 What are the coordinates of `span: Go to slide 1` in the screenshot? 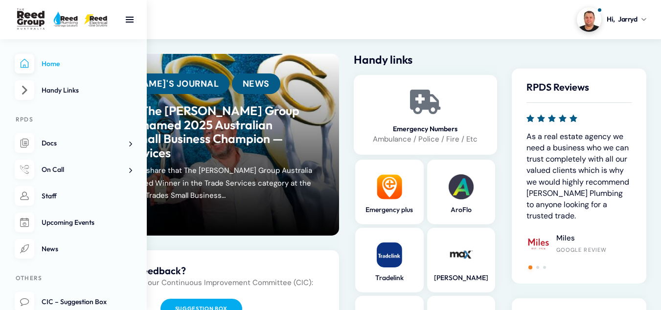 It's located at (531, 267).